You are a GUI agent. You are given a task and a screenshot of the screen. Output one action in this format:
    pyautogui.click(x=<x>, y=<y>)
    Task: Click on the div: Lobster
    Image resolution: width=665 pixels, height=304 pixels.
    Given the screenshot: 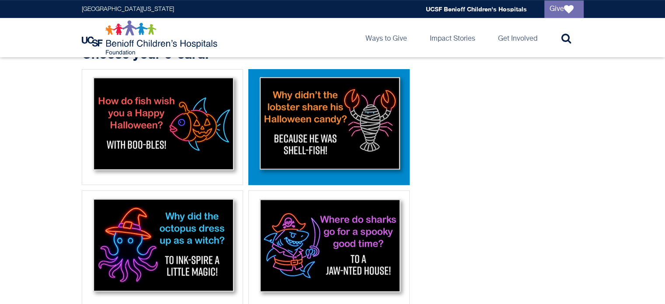 What is the action you would take?
    pyautogui.click(x=329, y=127)
    